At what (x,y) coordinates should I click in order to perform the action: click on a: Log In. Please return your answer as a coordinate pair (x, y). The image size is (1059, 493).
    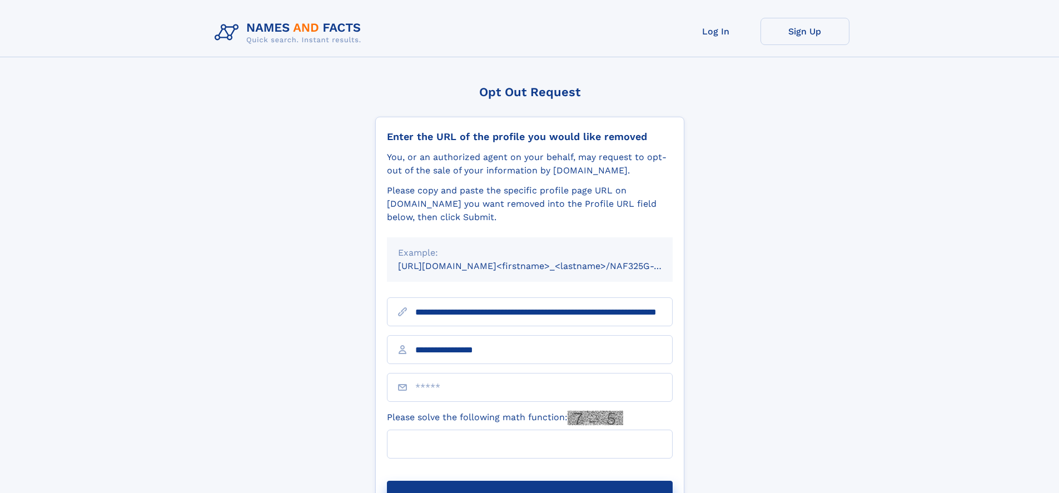
    Looking at the image, I should click on (716, 31).